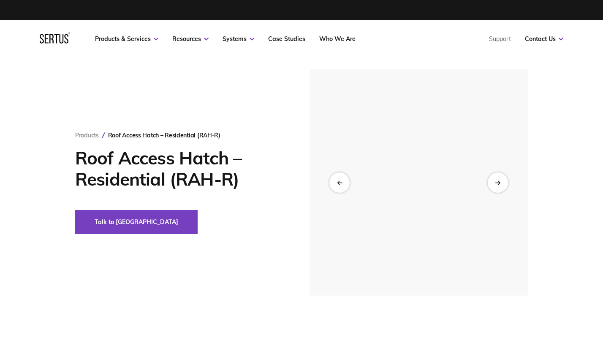 The image size is (603, 353). What do you see at coordinates (127, 39) in the screenshot?
I see `a: Products & Services` at bounding box center [127, 39].